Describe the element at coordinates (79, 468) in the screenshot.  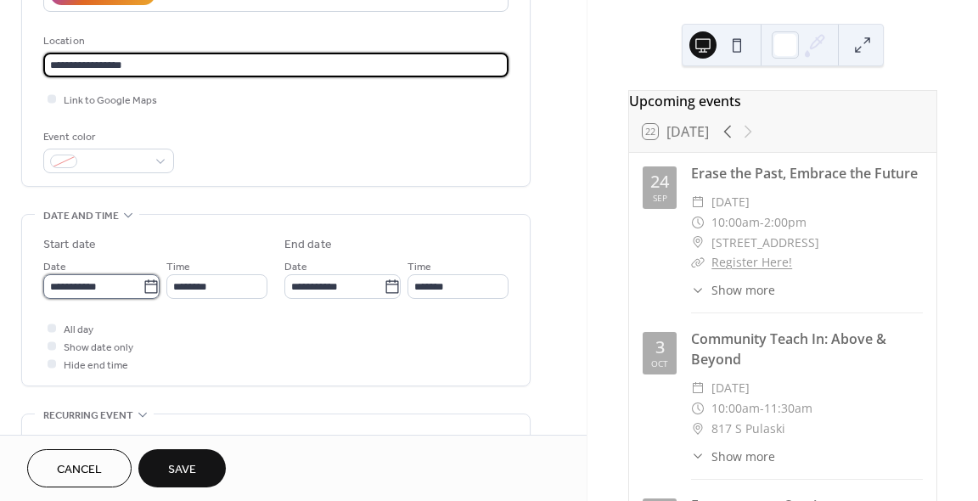
I see `a: Cancel` at that location.